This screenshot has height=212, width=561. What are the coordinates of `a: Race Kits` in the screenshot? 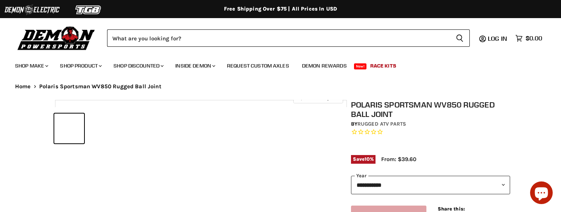 It's located at (383, 66).